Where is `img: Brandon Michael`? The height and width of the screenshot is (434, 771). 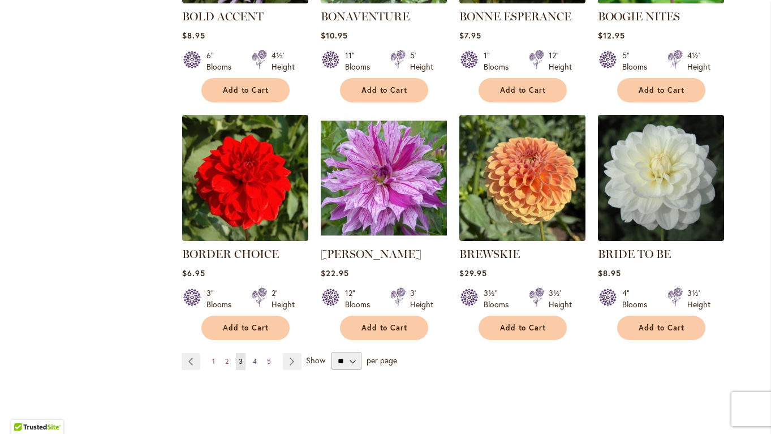
img: Brandon Michael is located at coordinates (384, 178).